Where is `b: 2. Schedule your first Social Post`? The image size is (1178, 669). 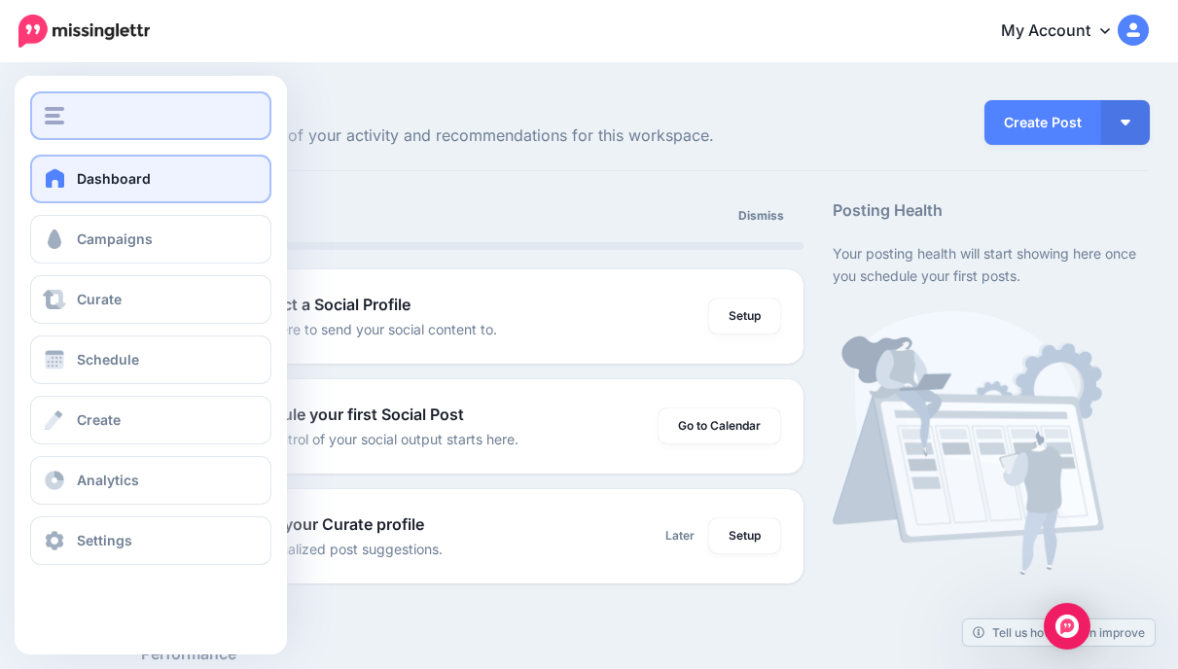
b: 2. Schedule your first Social Post is located at coordinates (341, 415).